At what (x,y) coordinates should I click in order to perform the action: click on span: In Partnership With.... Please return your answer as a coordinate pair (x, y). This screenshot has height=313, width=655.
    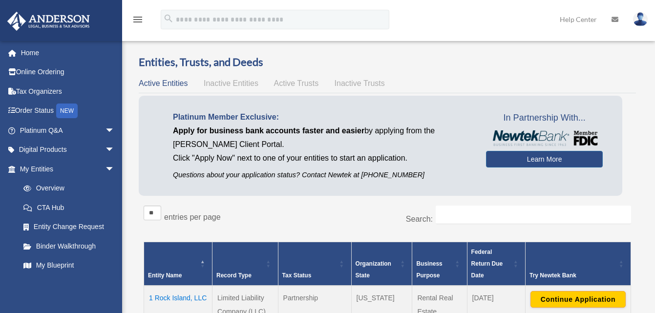
    Looking at the image, I should click on (545, 118).